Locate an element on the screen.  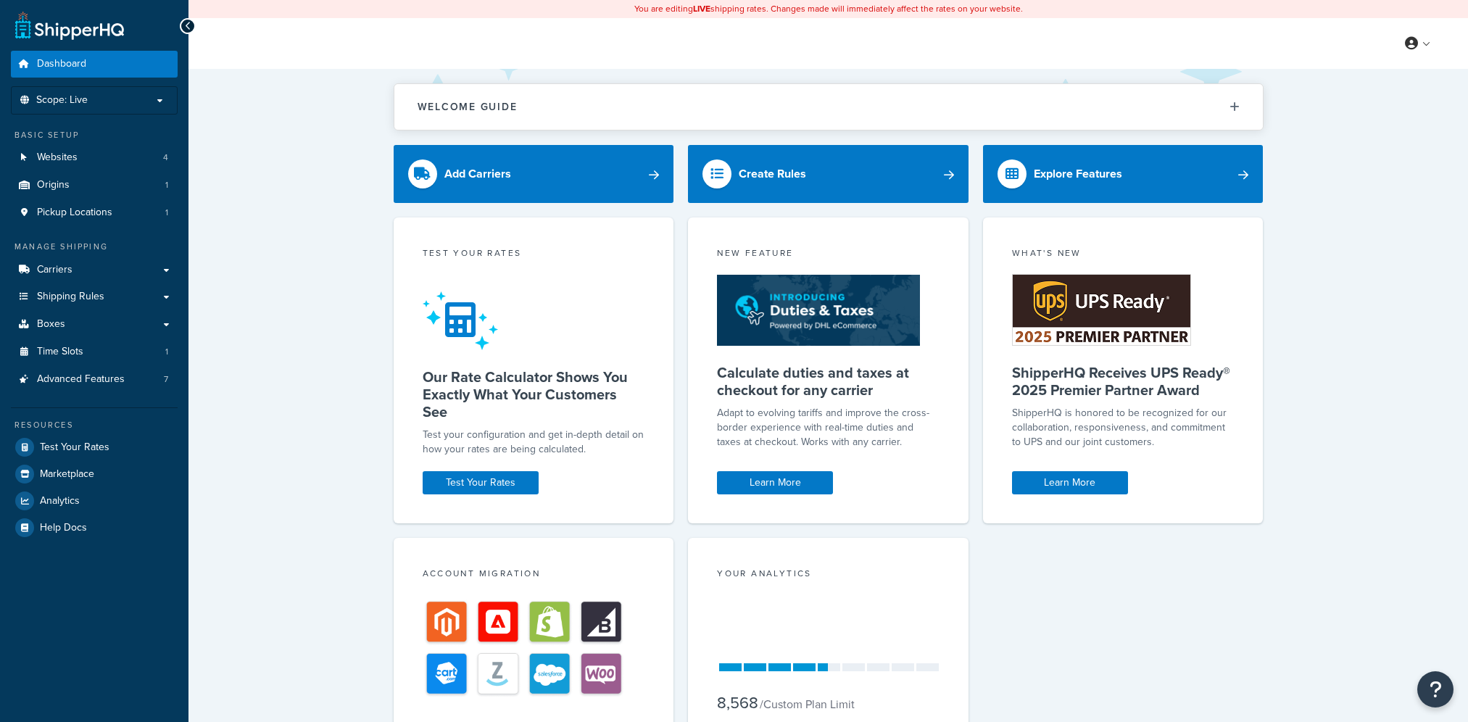
a: Marketplace is located at coordinates (94, 474).